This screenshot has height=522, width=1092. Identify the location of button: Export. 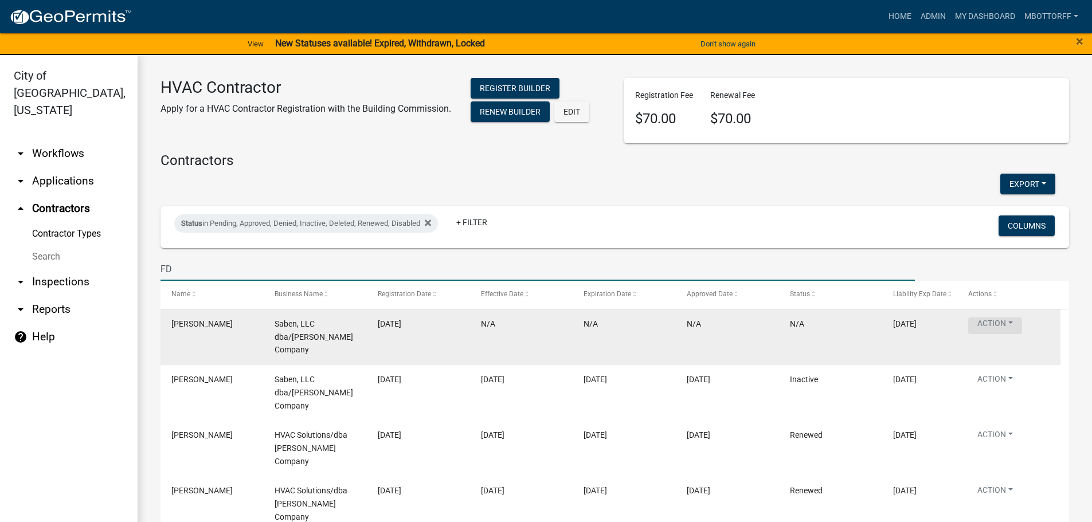
(1028, 184).